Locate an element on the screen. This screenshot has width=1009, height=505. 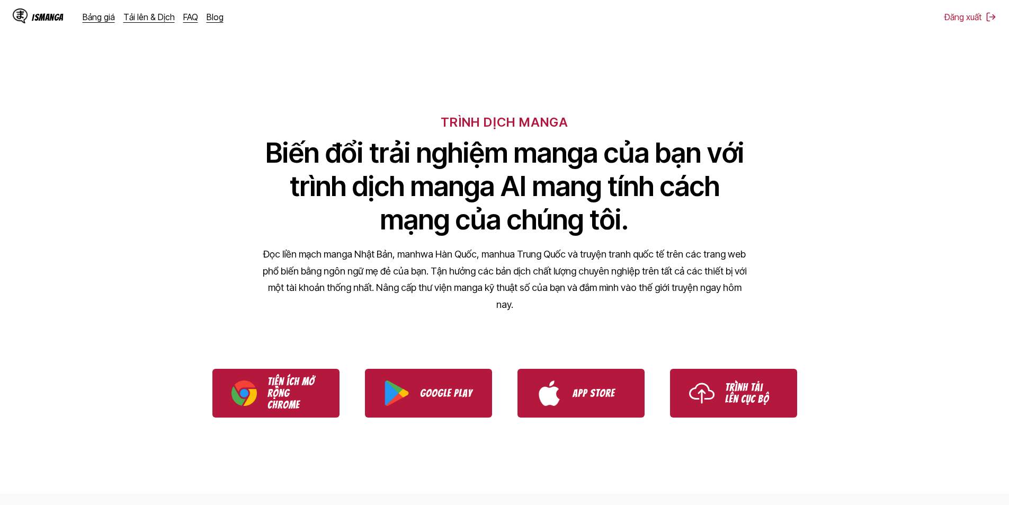
img: Upload icon is located at coordinates (701, 393).